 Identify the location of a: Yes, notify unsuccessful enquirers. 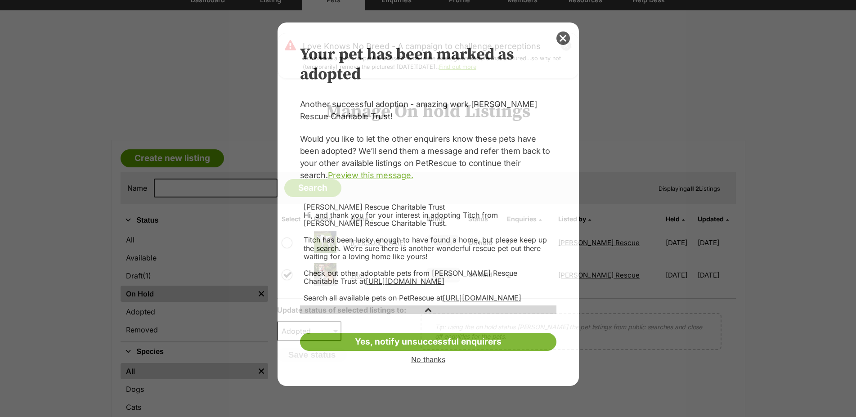
(428, 342).